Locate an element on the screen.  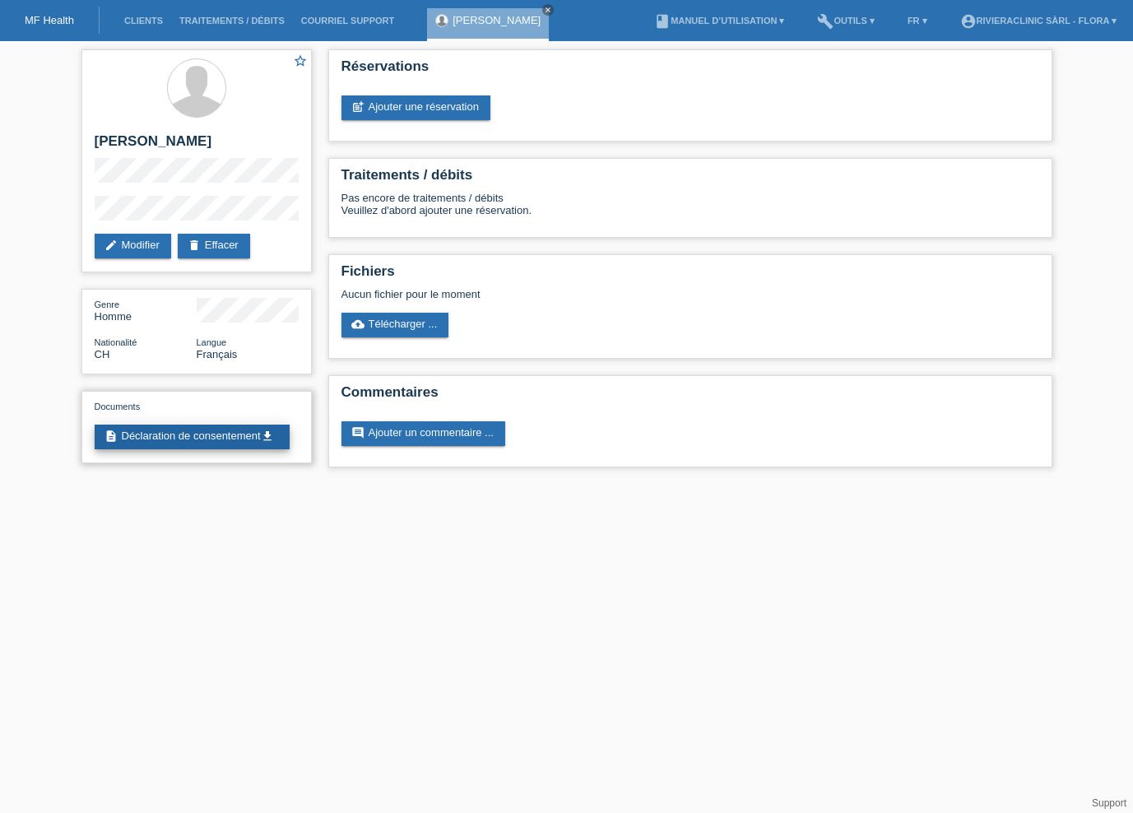
span: Genre is located at coordinates (107, 305).